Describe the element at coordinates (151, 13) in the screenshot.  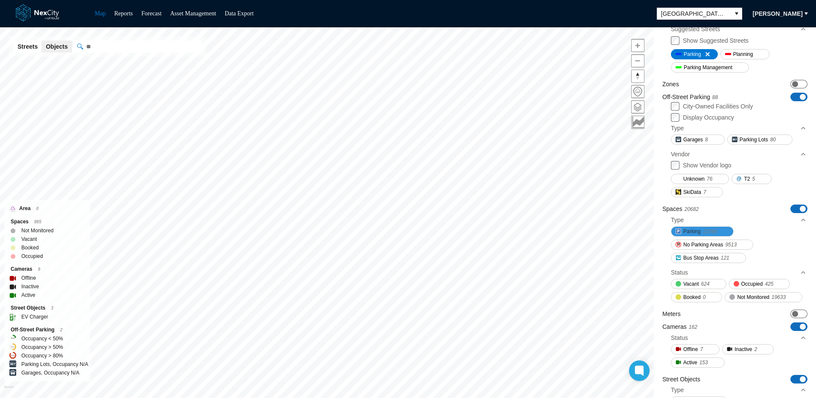
I see `a: Forecast` at that location.